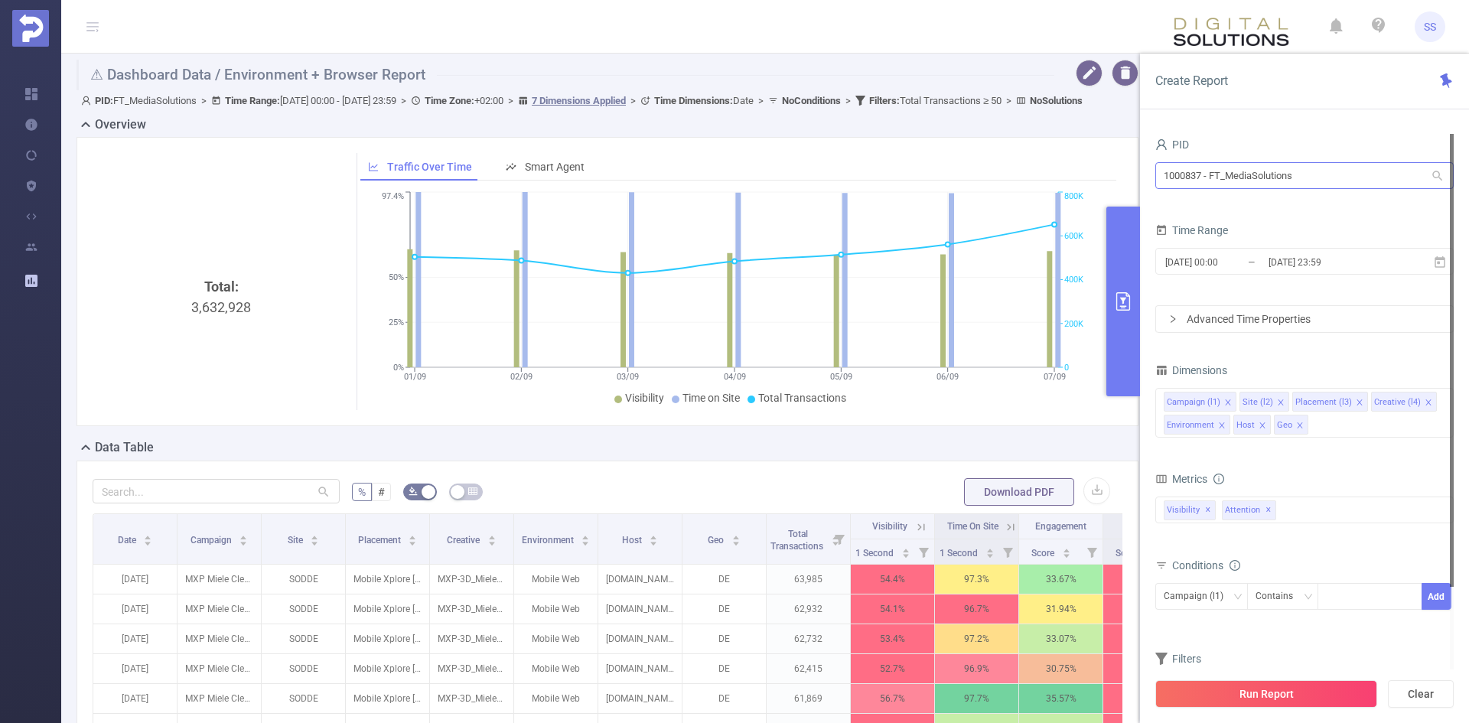  I want to click on p: 62,932, so click(808, 609).